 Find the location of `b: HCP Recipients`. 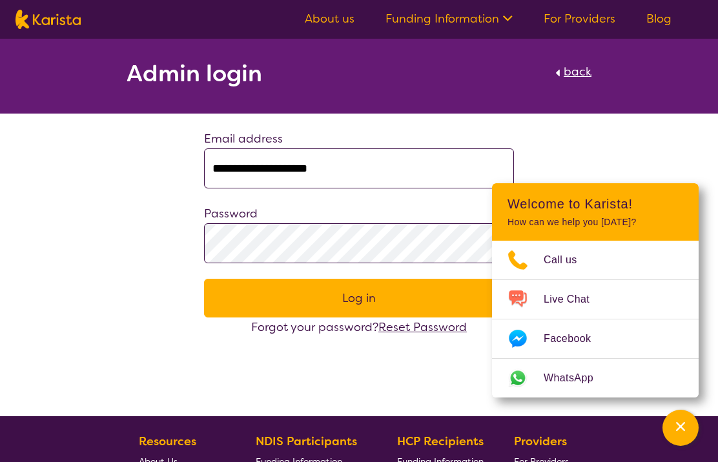

b: HCP Recipients is located at coordinates (440, 441).